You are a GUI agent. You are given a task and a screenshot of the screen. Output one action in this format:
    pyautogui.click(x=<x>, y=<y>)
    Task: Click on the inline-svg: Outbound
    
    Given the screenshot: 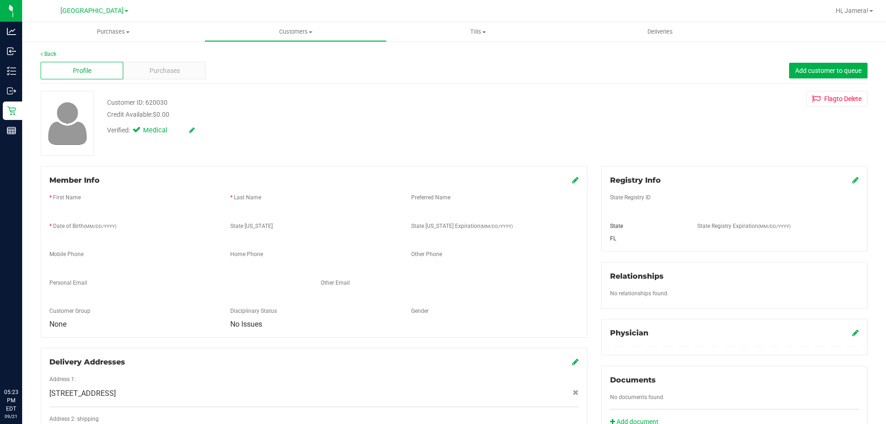 What is the action you would take?
    pyautogui.click(x=12, y=91)
    